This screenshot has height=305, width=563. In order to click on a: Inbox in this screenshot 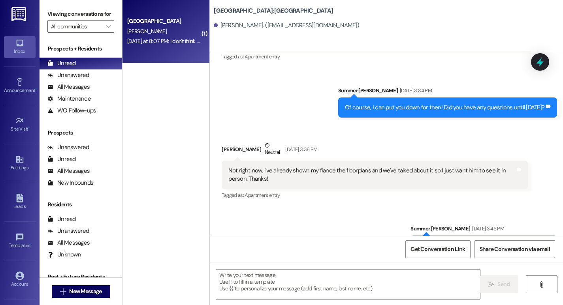, I will do `click(20, 47)`.